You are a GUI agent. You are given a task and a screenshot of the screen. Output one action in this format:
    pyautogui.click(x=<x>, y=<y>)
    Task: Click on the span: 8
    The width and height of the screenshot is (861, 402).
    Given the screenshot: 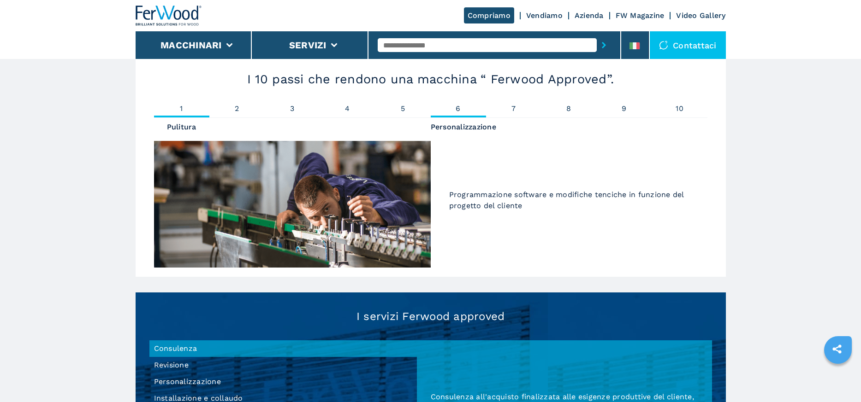 What is the action you would take?
    pyautogui.click(x=569, y=109)
    